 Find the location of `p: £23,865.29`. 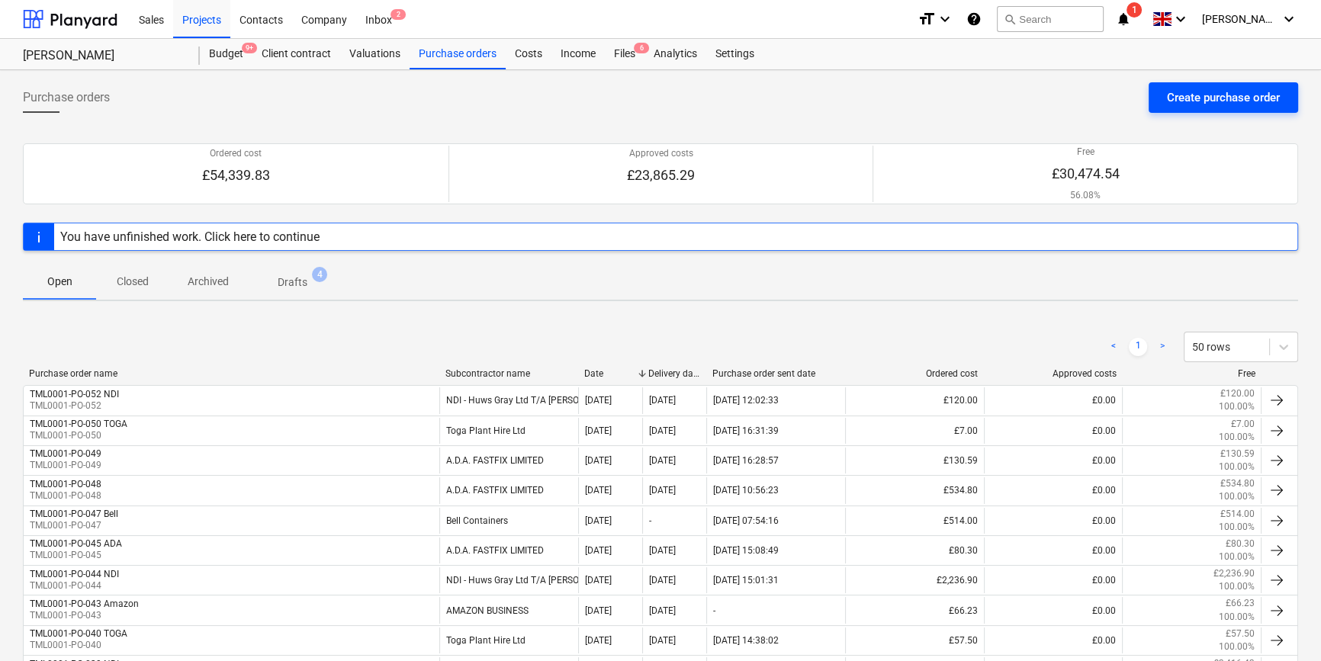

p: £23,865.29 is located at coordinates (661, 175).